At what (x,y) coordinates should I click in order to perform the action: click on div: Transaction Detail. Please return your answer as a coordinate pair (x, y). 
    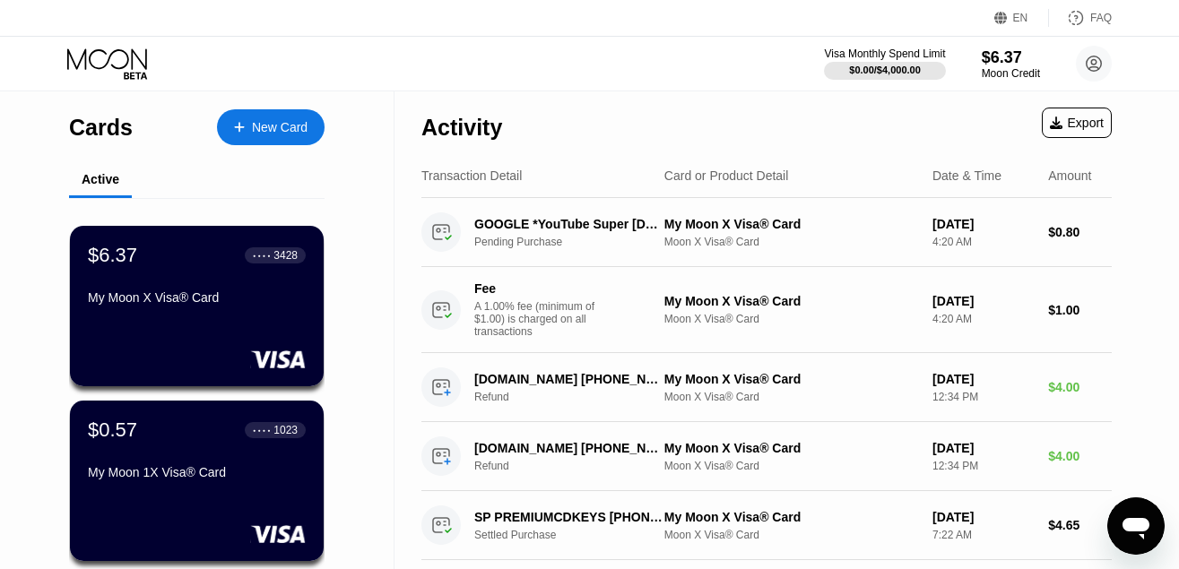
    Looking at the image, I should click on (471, 176).